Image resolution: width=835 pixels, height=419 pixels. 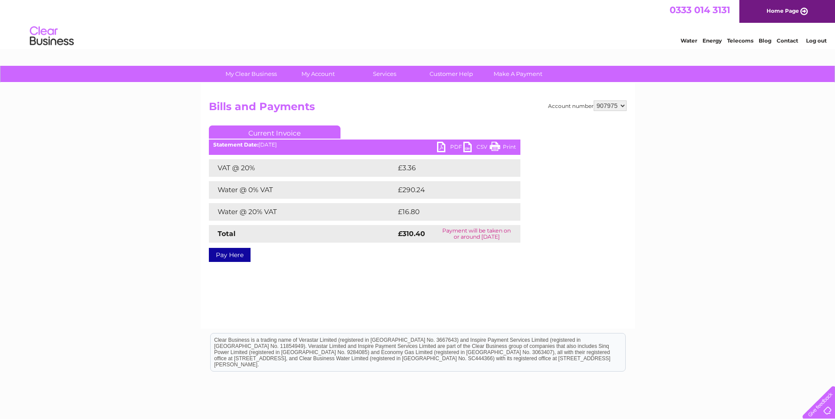 What do you see at coordinates (230, 255) in the screenshot?
I see `a: Pay Here` at bounding box center [230, 255].